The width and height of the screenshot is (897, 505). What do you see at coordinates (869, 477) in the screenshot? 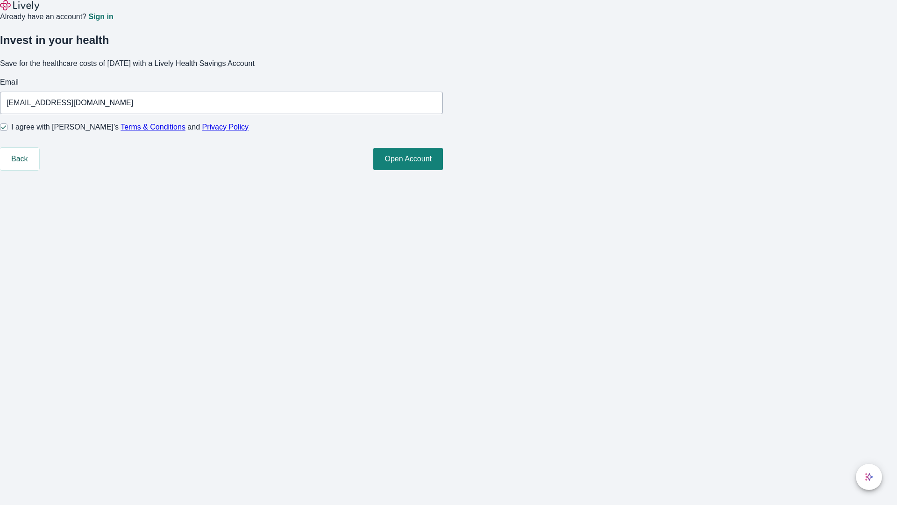
I see `button: chat` at bounding box center [869, 477].